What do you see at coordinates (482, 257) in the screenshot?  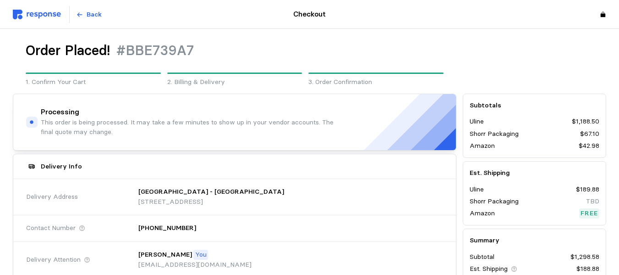 I see `p: Subtotal` at bounding box center [482, 257].